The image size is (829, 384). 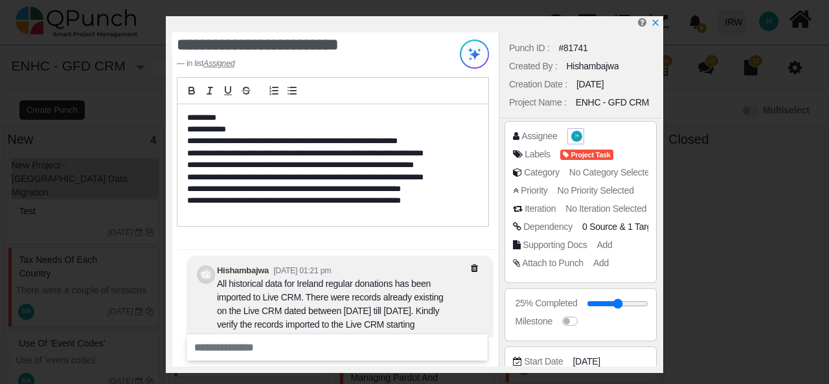 What do you see at coordinates (533, 66) in the screenshot?
I see `div: Created By :` at bounding box center [533, 66].